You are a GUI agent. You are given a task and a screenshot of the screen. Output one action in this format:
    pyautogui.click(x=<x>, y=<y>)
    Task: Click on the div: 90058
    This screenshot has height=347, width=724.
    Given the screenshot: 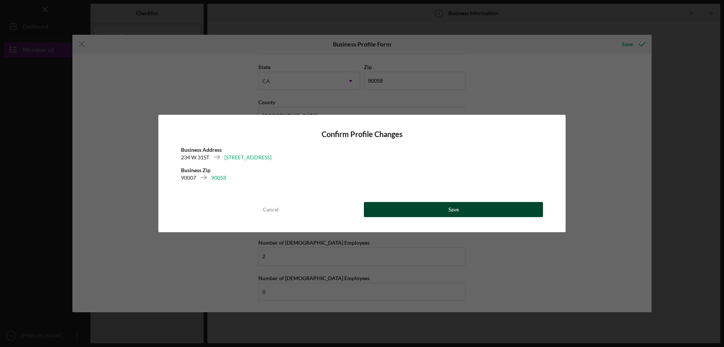 What is the action you would take?
    pyautogui.click(x=219, y=178)
    